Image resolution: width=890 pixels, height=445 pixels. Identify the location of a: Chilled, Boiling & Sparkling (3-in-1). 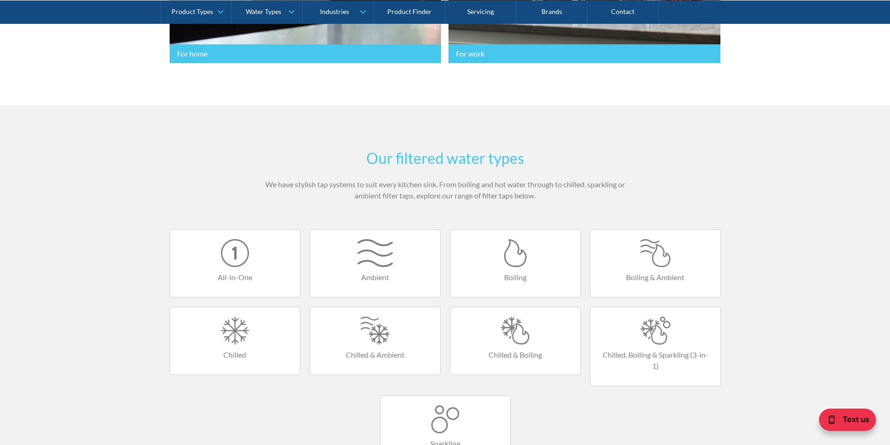
(655, 347).